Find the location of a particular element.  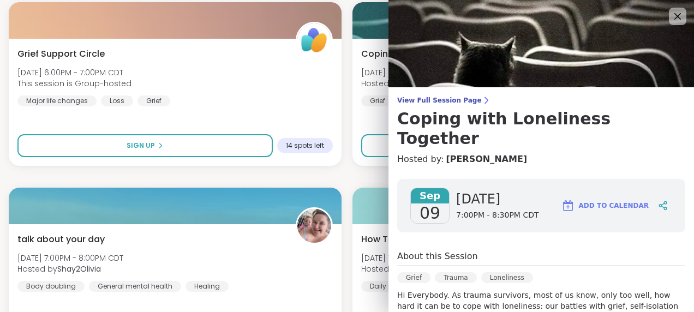

img: Shay2Olivia is located at coordinates (314, 226).